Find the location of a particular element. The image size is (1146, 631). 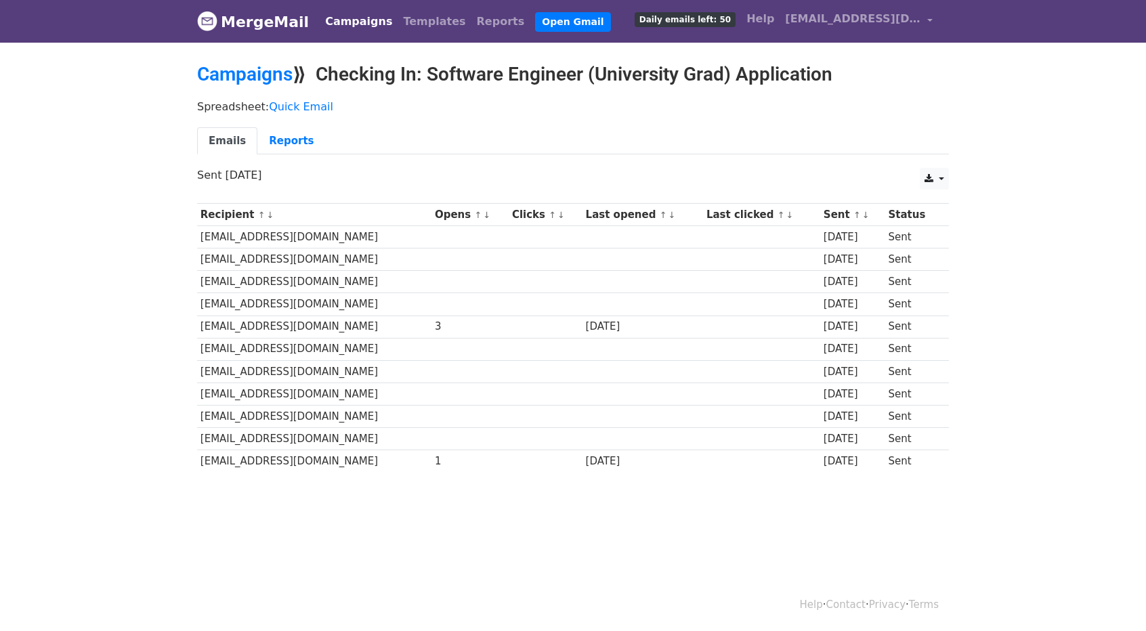

th: Opens is located at coordinates (470, 215).